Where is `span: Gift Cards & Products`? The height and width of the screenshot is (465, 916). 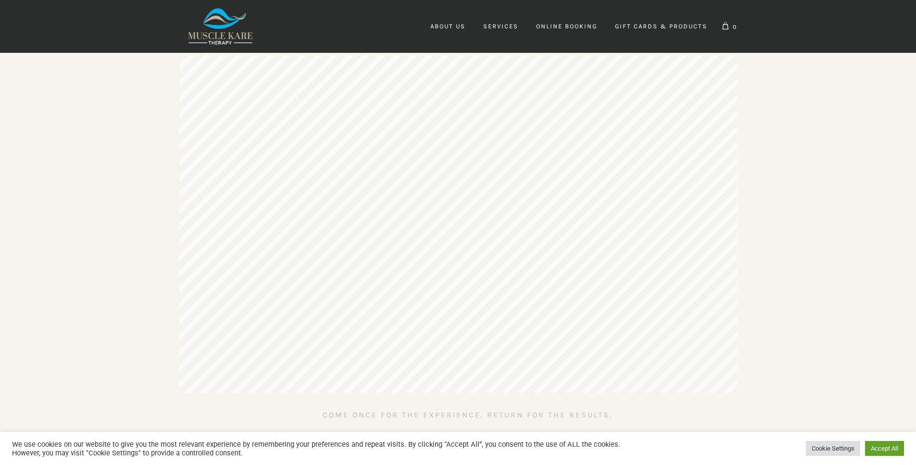 span: Gift Cards & Products is located at coordinates (661, 26).